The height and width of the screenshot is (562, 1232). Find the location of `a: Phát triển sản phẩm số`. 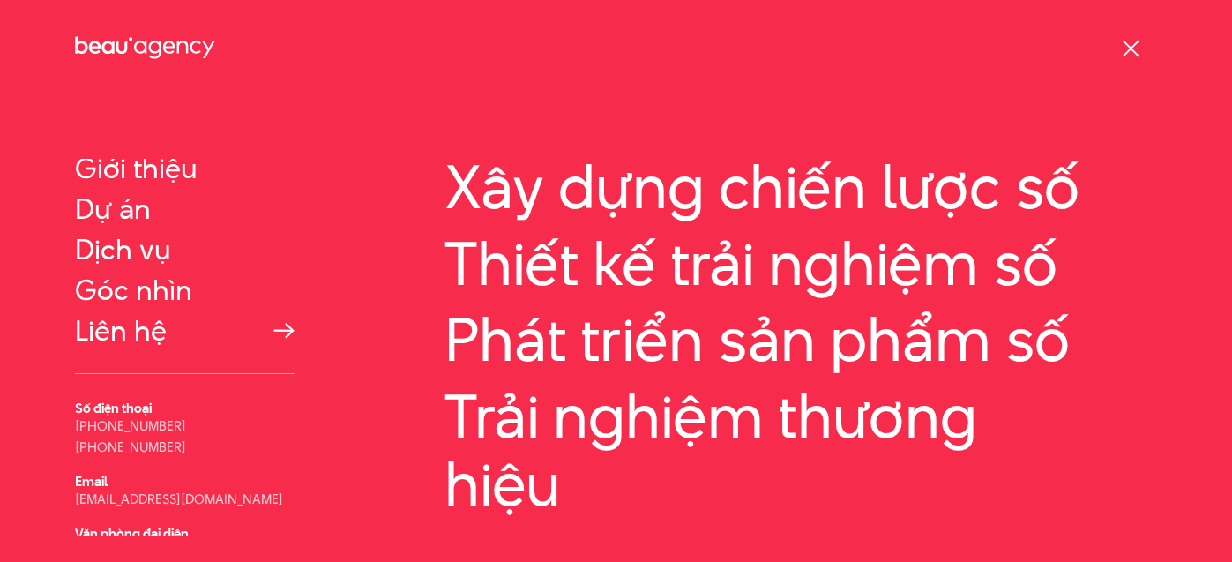

a: Phát triển sản phẩm số is located at coordinates (801, 339).